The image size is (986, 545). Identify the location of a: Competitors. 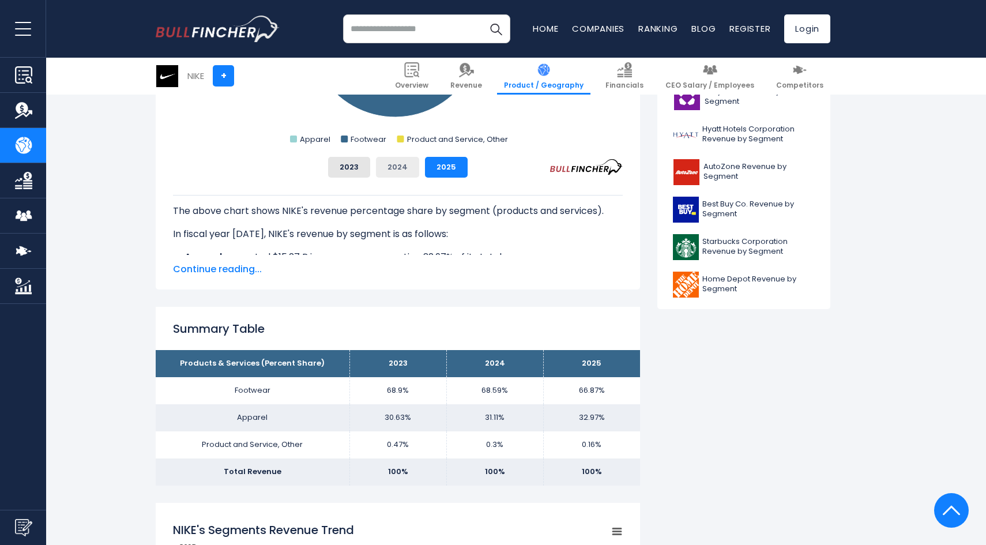
(799, 76).